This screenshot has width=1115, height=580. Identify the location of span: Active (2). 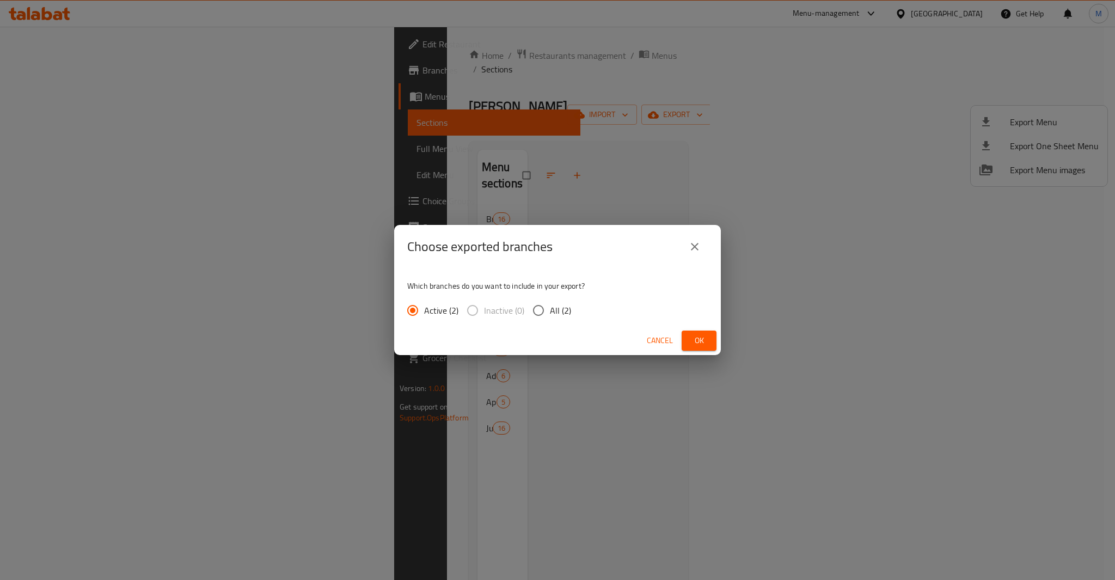
(441, 310).